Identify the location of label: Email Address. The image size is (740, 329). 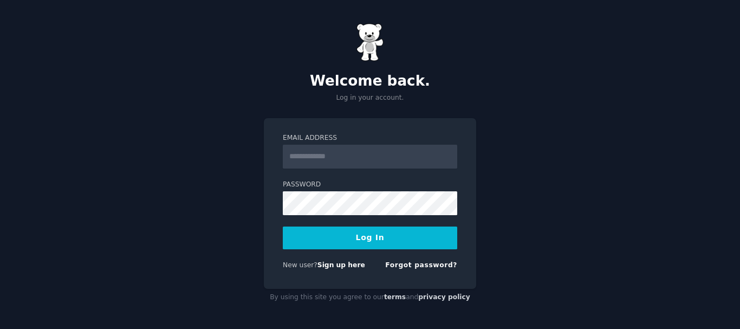
(370, 138).